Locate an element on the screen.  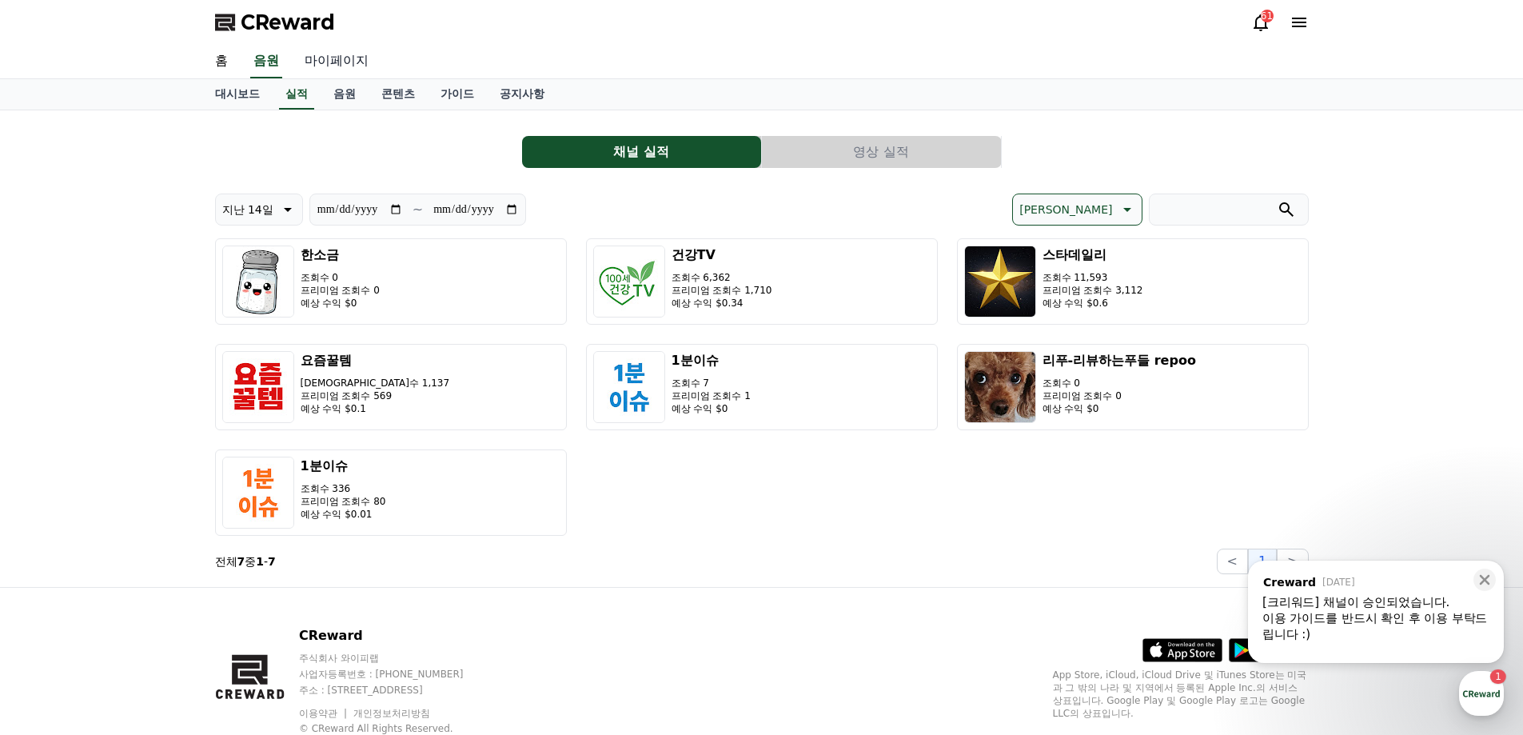
p: 주식회사 와이피랩 is located at coordinates (397, 658).